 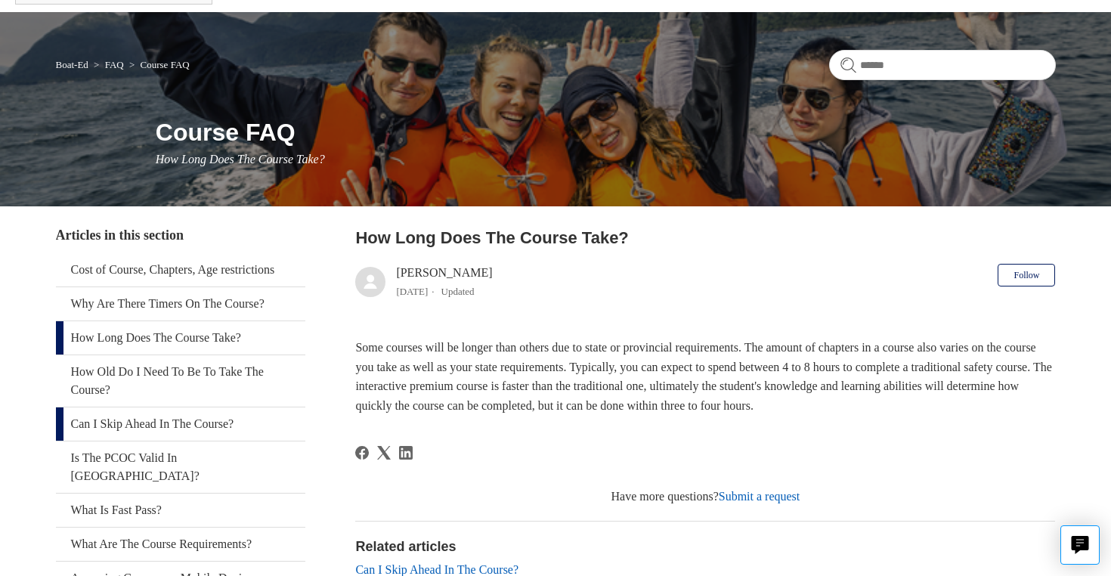 I want to click on li: FAQ, so click(x=108, y=64).